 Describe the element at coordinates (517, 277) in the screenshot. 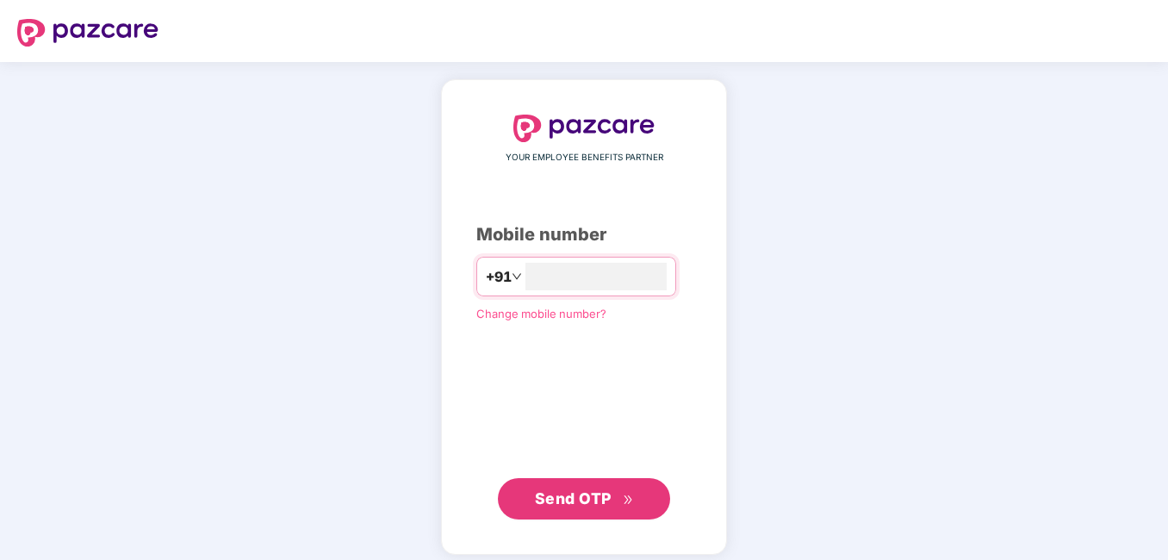

I see `span: down` at that location.